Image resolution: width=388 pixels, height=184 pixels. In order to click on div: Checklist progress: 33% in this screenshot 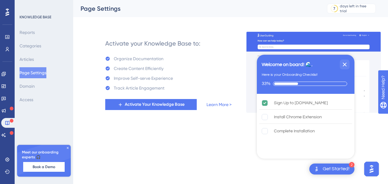, I will do `click(306, 84)`.